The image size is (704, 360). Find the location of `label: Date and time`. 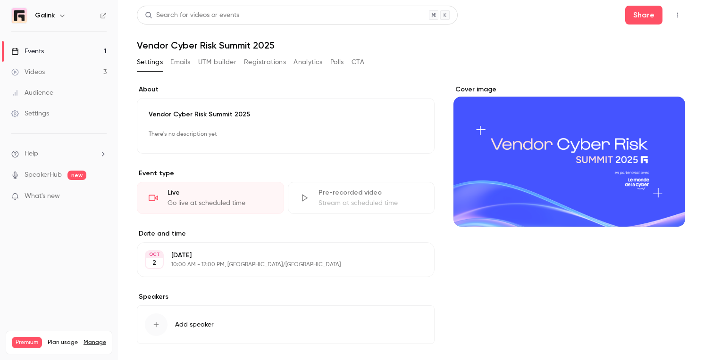

label: Date and time is located at coordinates (285, 234).